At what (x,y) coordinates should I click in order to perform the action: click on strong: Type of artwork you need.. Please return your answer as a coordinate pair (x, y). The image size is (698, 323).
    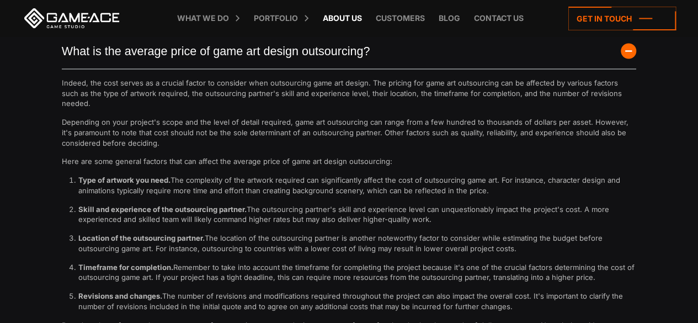
    Looking at the image, I should click on (124, 180).